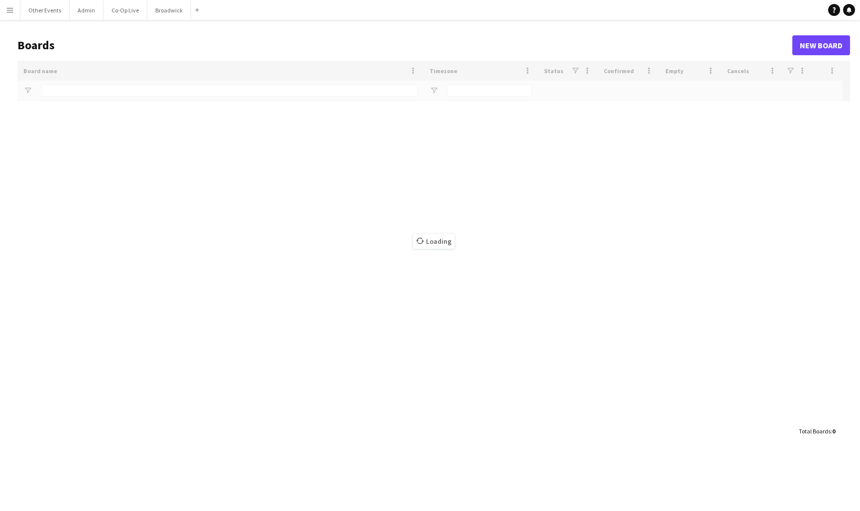  What do you see at coordinates (45, 10) in the screenshot?
I see `button: Other Events` at bounding box center [45, 10].